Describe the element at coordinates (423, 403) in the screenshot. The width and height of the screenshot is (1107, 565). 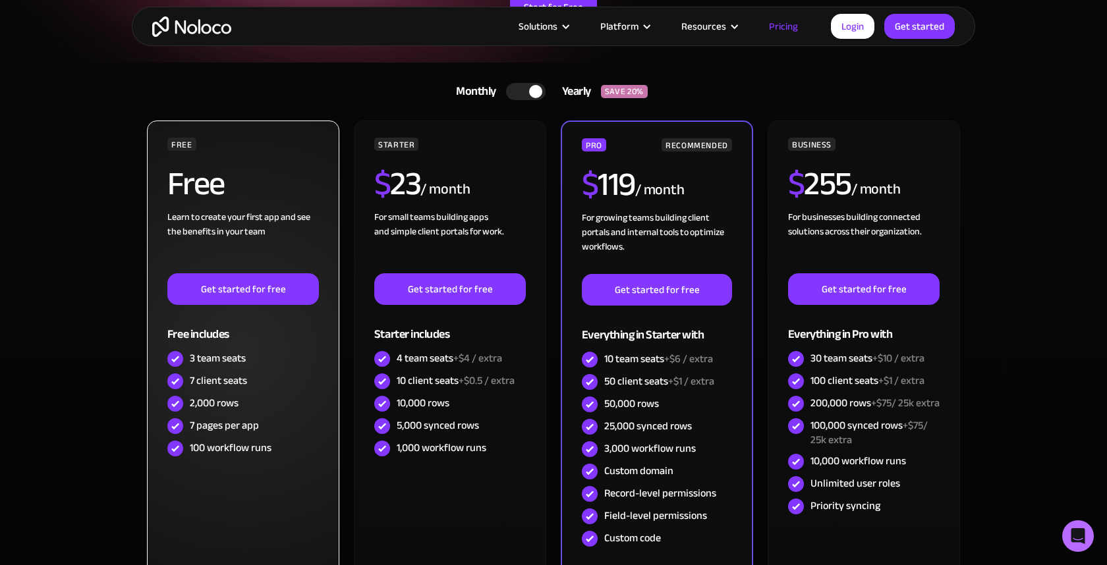
I see `div: 10,000 rows` at that location.